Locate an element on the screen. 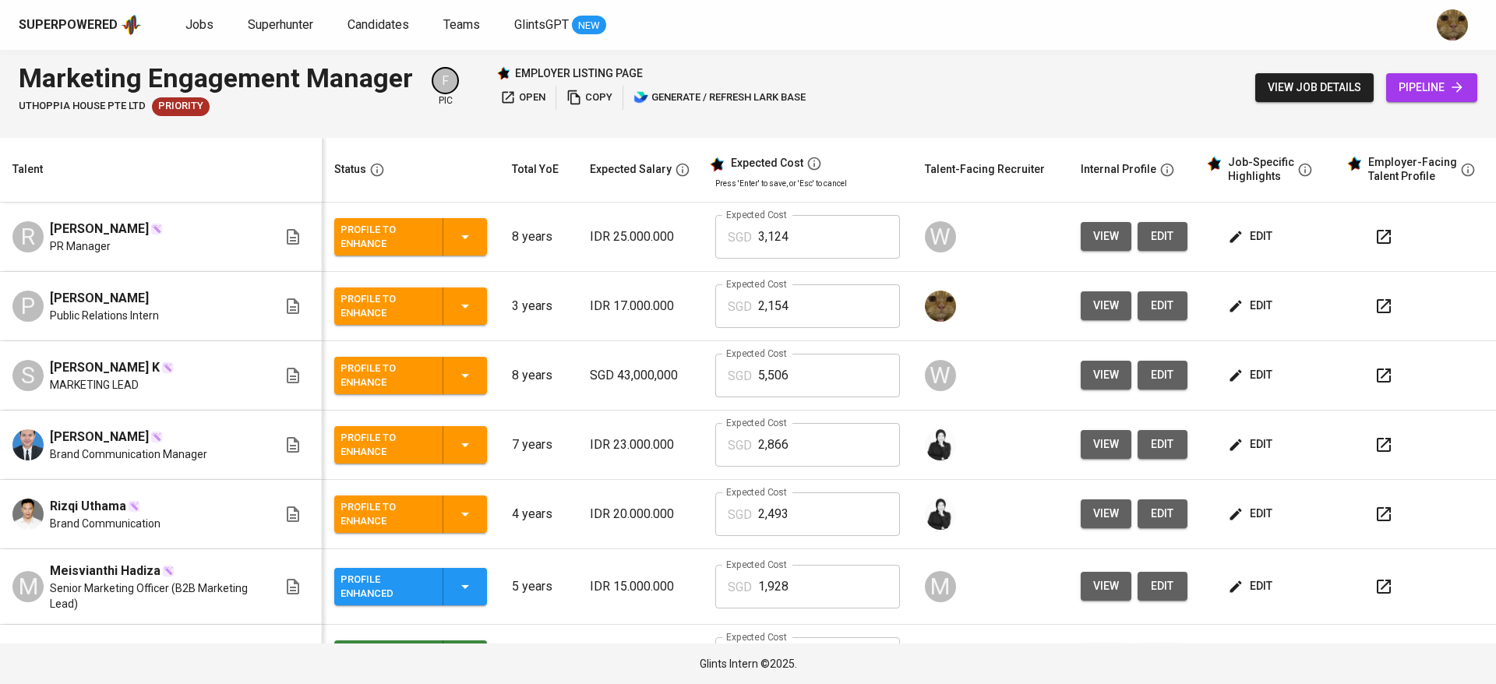  div: Total YoE is located at coordinates (535, 169).